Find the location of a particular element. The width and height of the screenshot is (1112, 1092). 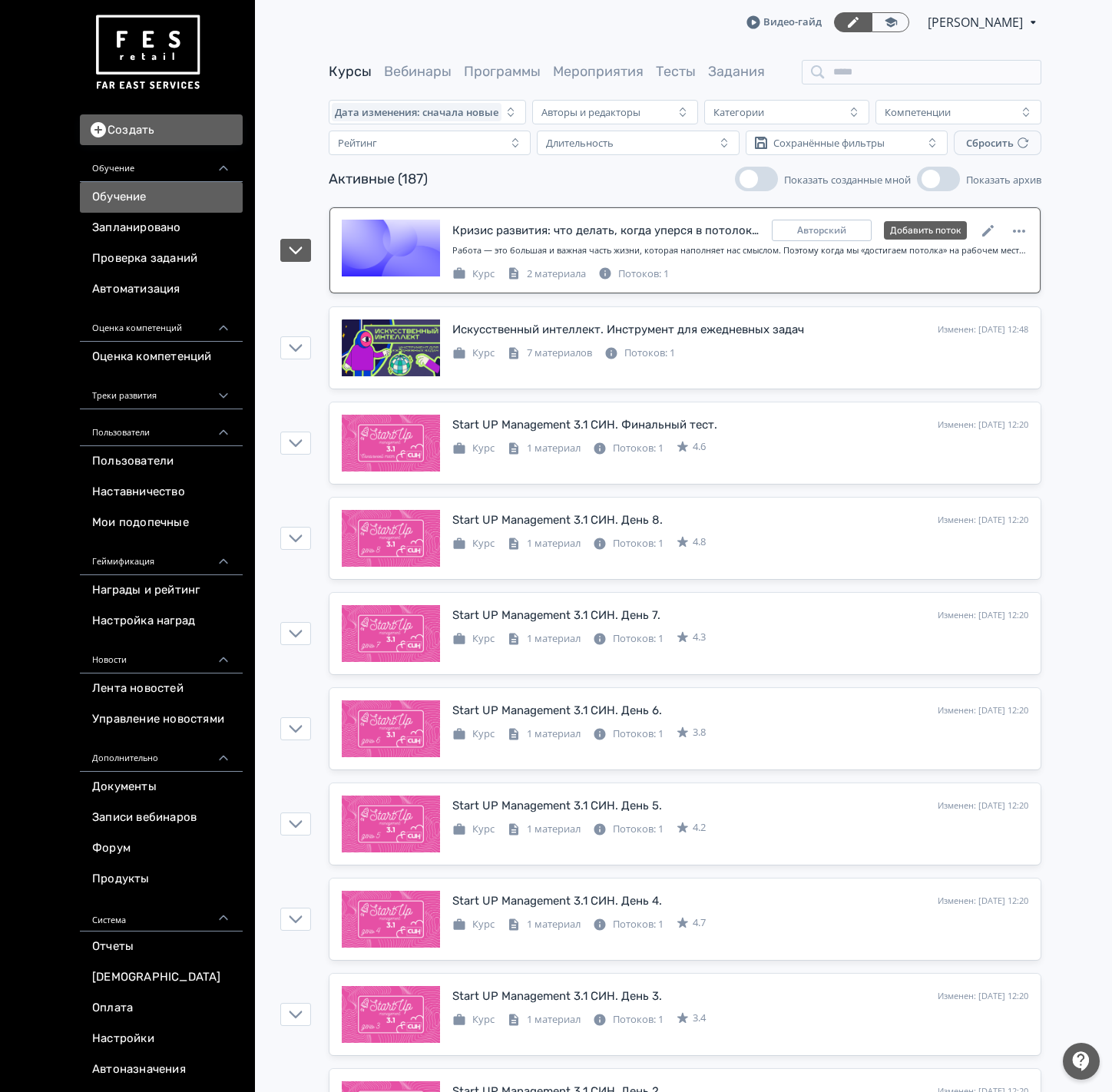

div: Сохранённые фильтры is located at coordinates (829, 143).